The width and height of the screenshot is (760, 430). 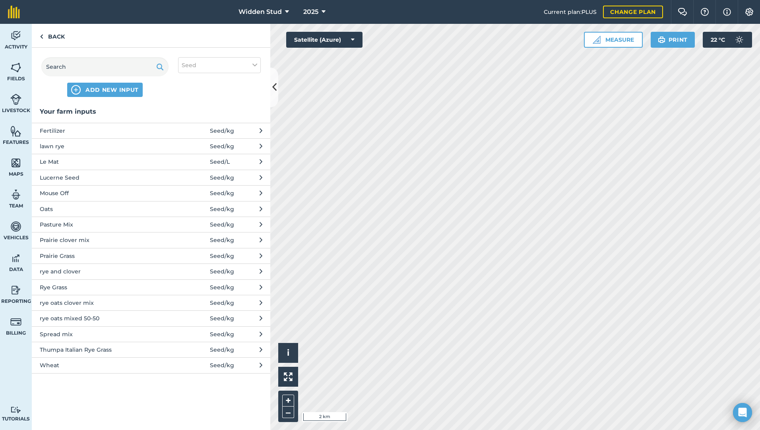 I want to click on span: 22 ° C, so click(x=718, y=40).